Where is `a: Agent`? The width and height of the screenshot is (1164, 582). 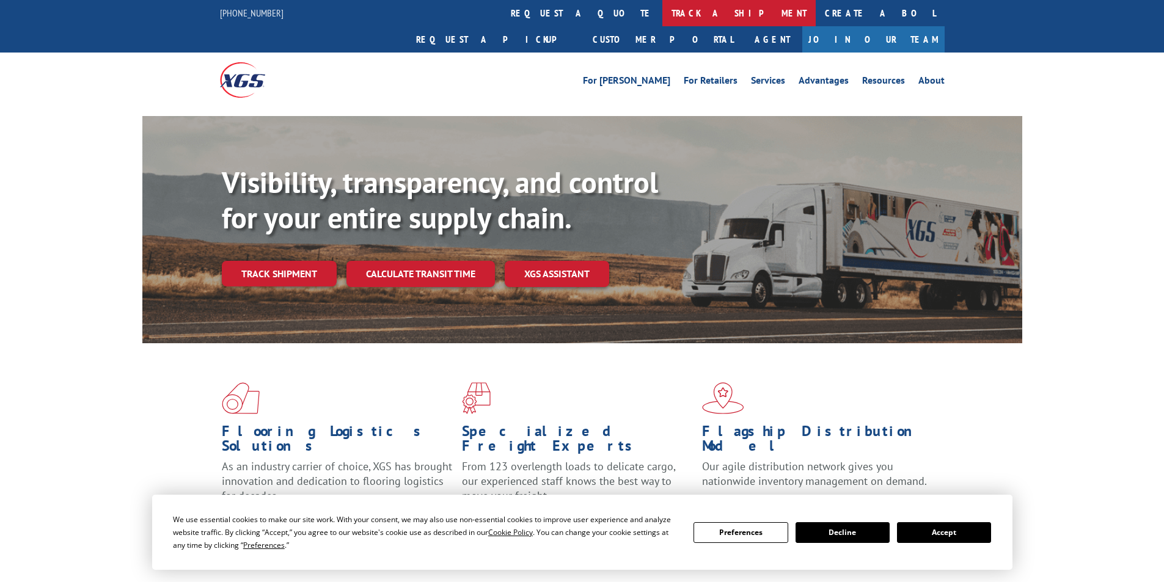 a: Agent is located at coordinates (773, 39).